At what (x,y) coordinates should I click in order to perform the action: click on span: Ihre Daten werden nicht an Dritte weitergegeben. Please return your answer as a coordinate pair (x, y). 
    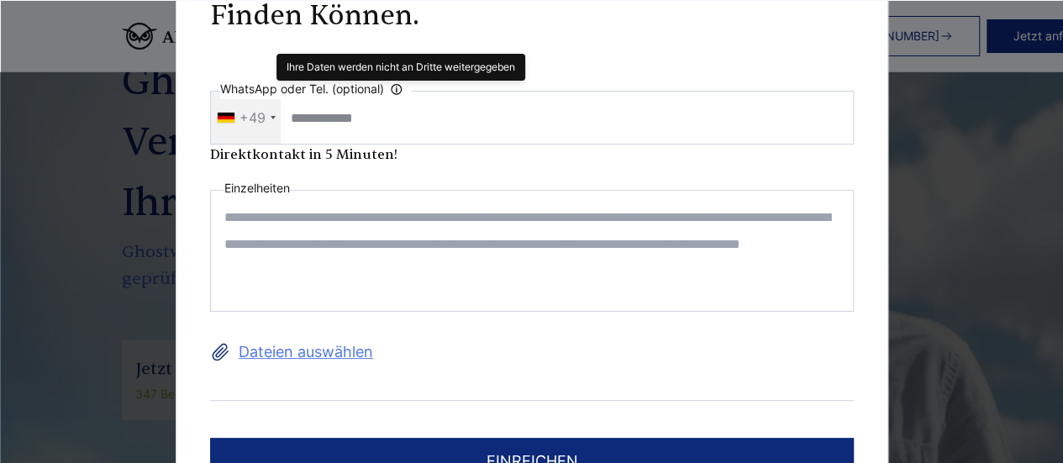
    Looking at the image, I should click on (401, 67).